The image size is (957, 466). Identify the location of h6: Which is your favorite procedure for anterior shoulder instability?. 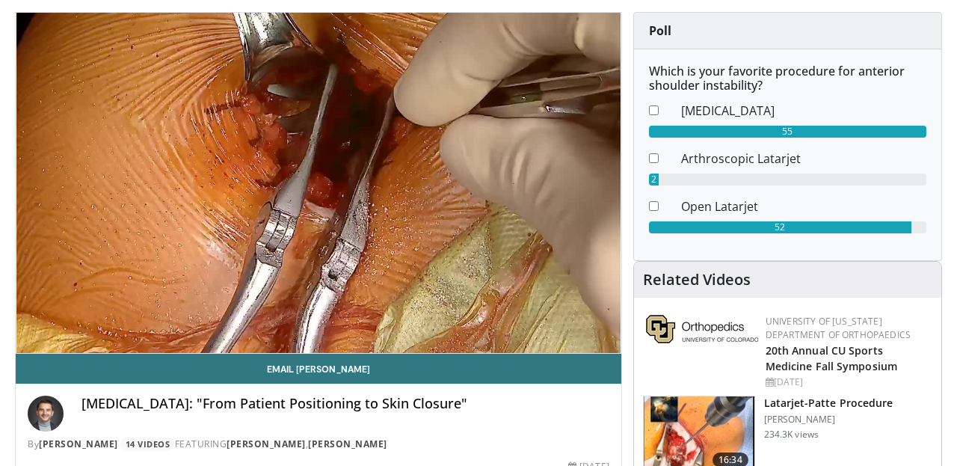
(787, 78).